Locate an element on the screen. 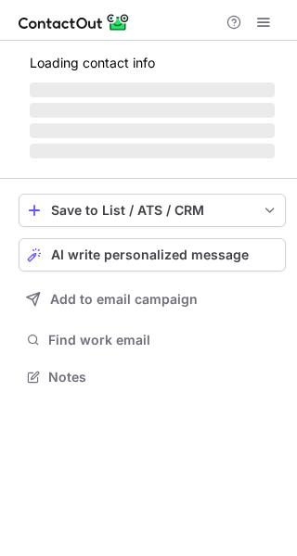  img: ContactOut v5.3.10 is located at coordinates (74, 22).